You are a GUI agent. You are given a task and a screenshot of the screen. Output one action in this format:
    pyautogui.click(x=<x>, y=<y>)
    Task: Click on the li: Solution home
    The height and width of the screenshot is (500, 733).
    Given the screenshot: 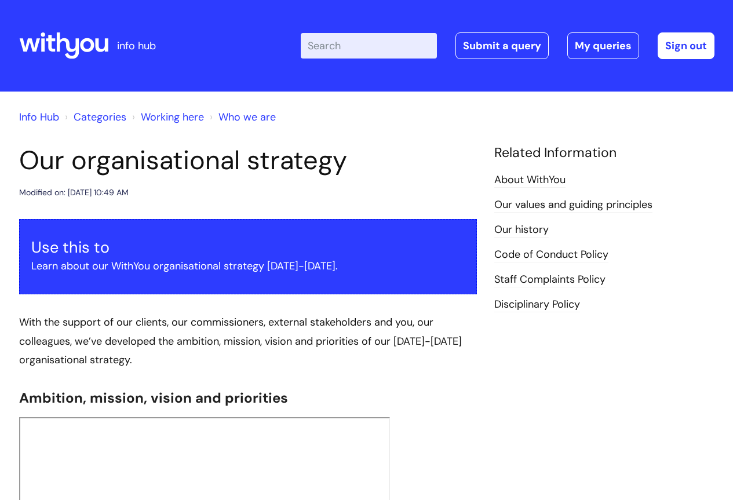 What is the action you would take?
    pyautogui.click(x=94, y=117)
    